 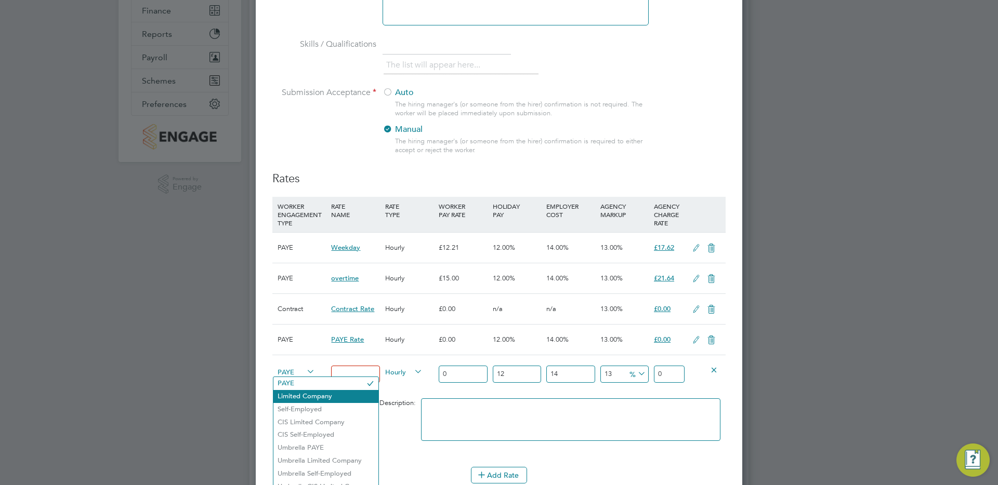 I want to click on span: PAYE, so click(x=296, y=372).